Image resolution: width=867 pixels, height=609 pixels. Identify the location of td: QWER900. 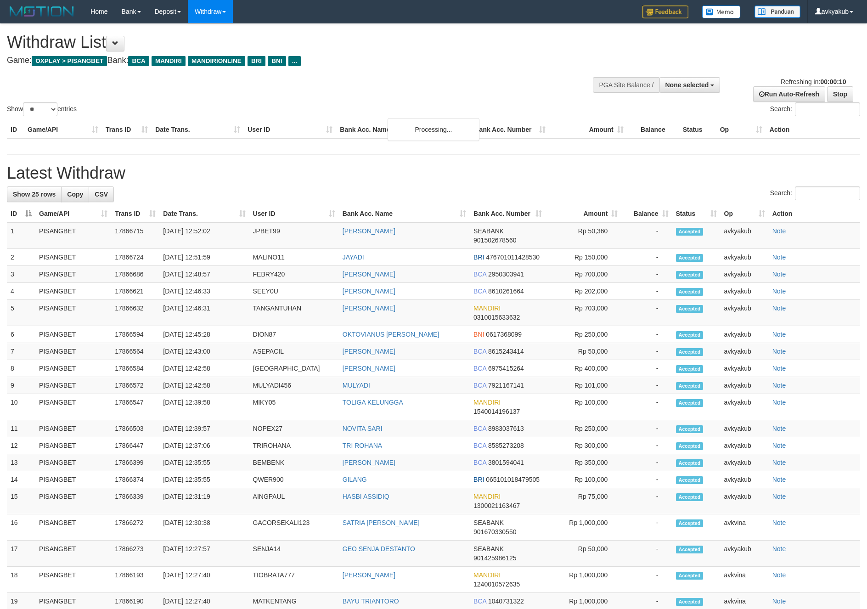
(294, 480).